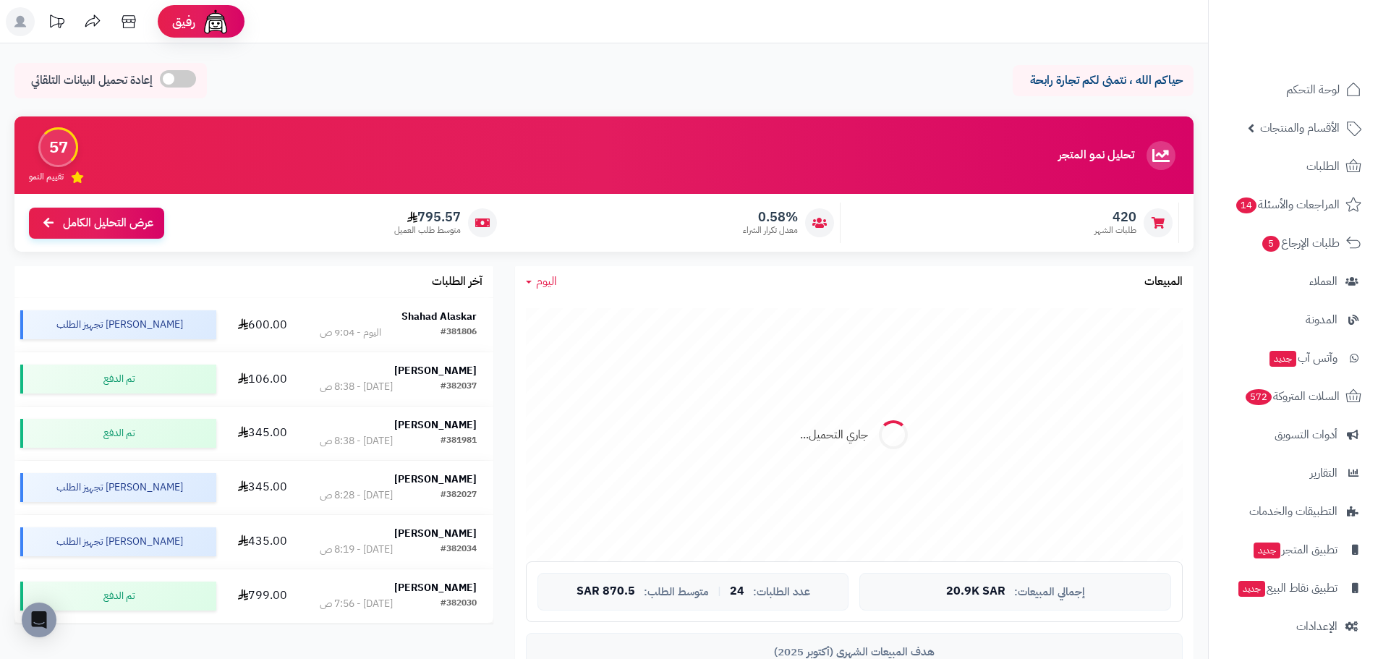  What do you see at coordinates (1323, 281) in the screenshot?
I see `span: العملاء` at bounding box center [1323, 281].